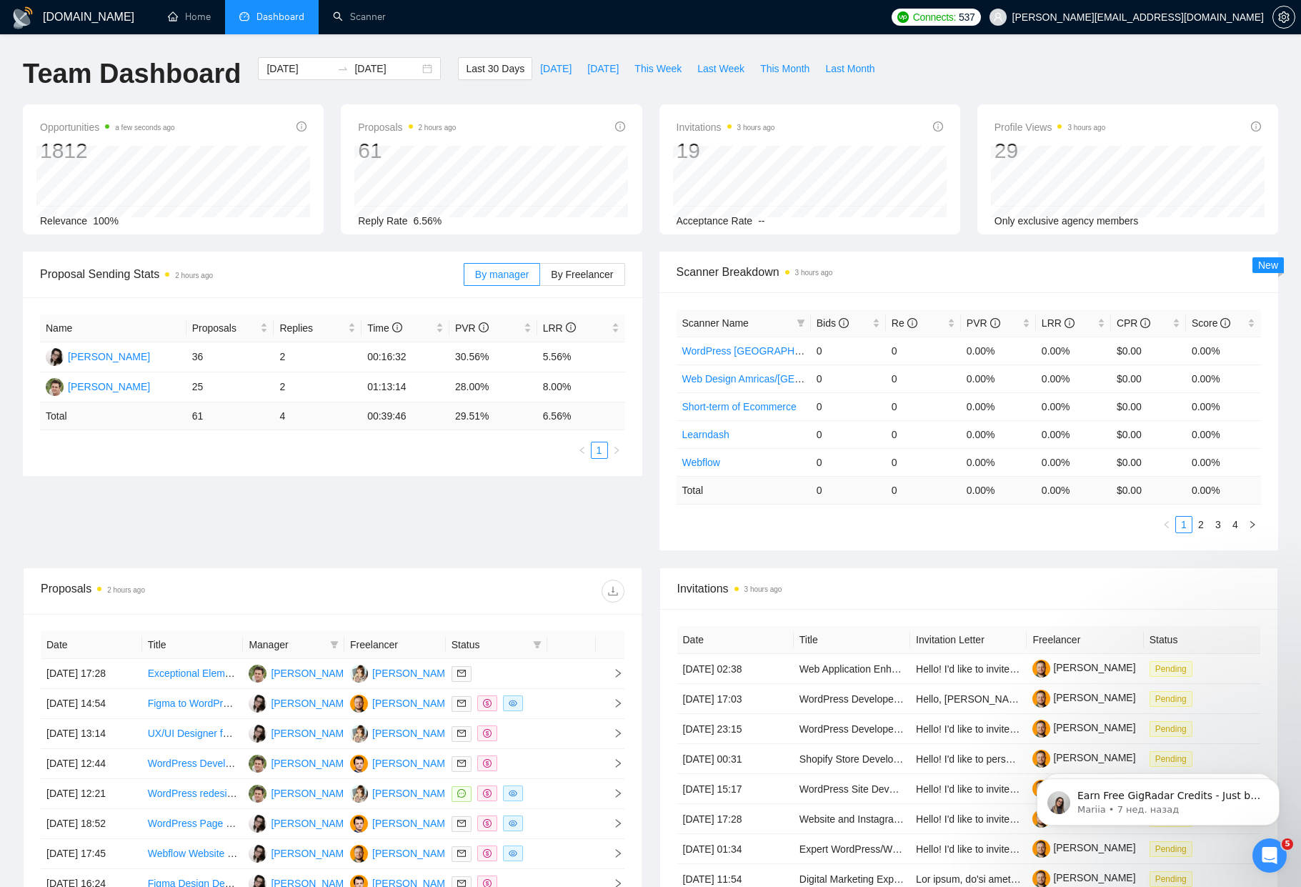 This screenshot has height=887, width=1301. Describe the element at coordinates (930, 699) in the screenshot. I see `a: WordPress Developer (Webpage Creation & Maintenance)` at that location.